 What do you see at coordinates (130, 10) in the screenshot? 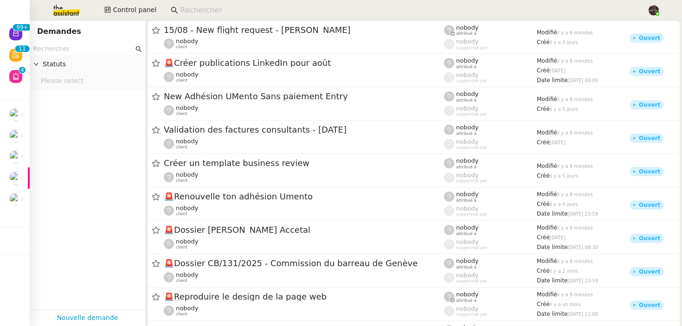
I see `button: Control panel` at bounding box center [130, 10].